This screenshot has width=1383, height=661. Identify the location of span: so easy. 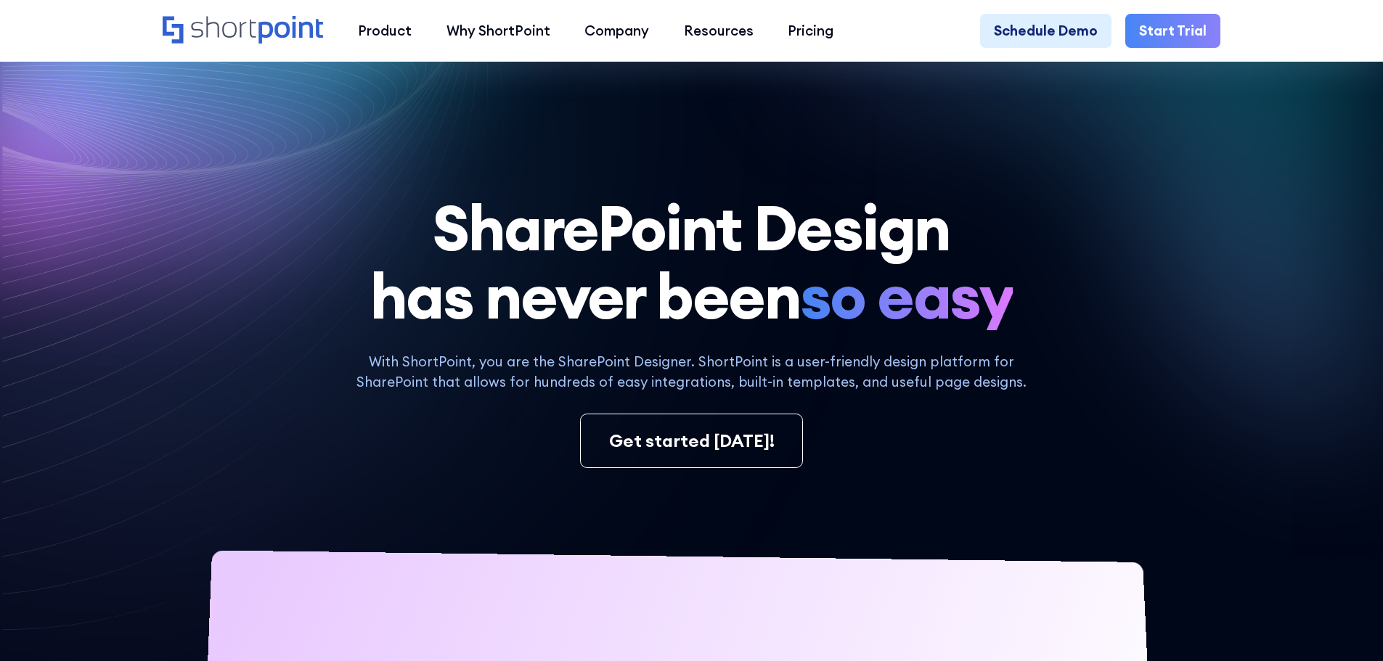
(906, 296).